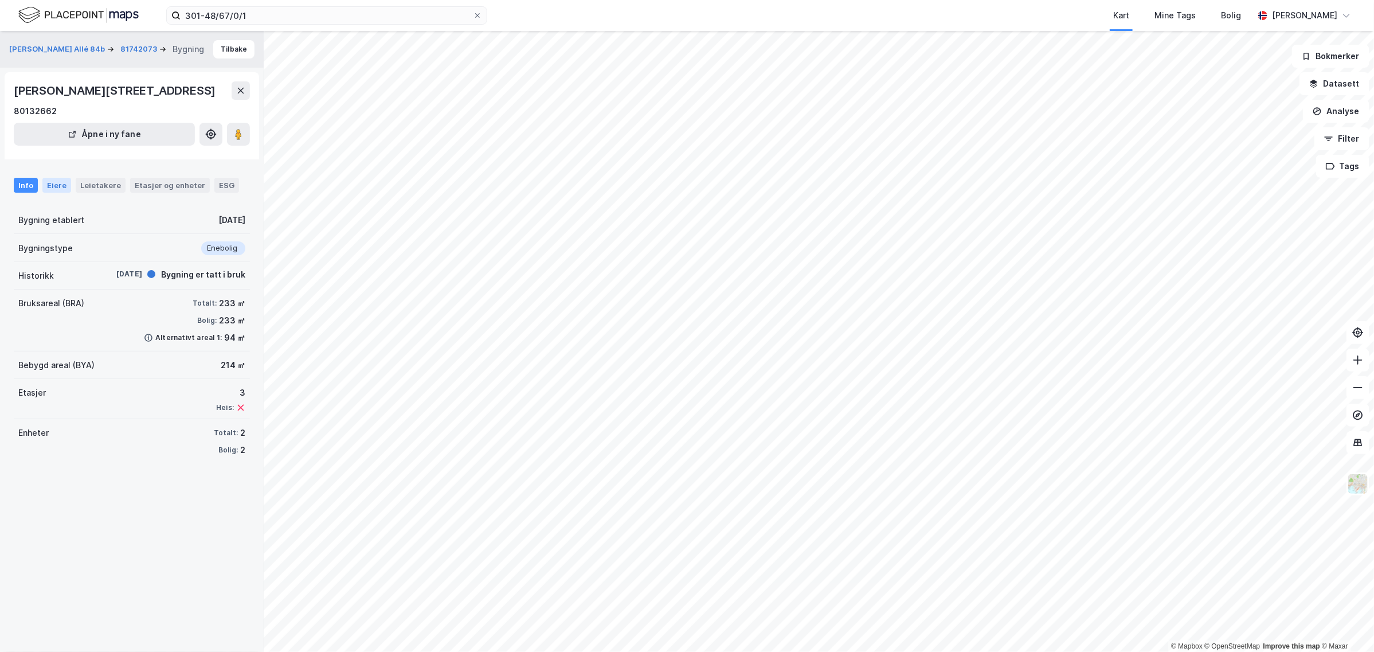  What do you see at coordinates (45, 248) in the screenshot?
I see `div: Bygningstype` at bounding box center [45, 248].